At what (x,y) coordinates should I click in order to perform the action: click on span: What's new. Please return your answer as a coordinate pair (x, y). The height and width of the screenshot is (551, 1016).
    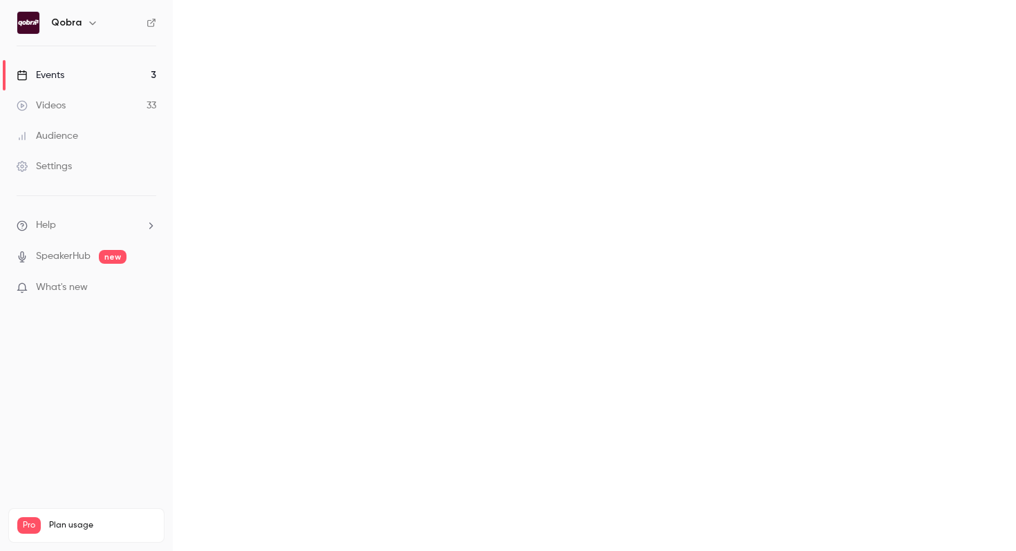
    Looking at the image, I should click on (61, 287).